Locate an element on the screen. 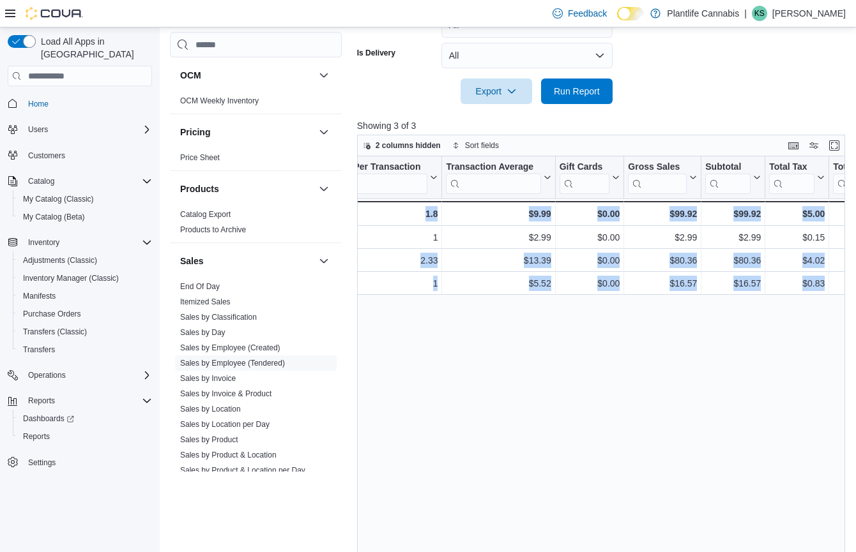 This screenshot has height=552, width=856. span: Adjustments (Classic) is located at coordinates (60, 261).